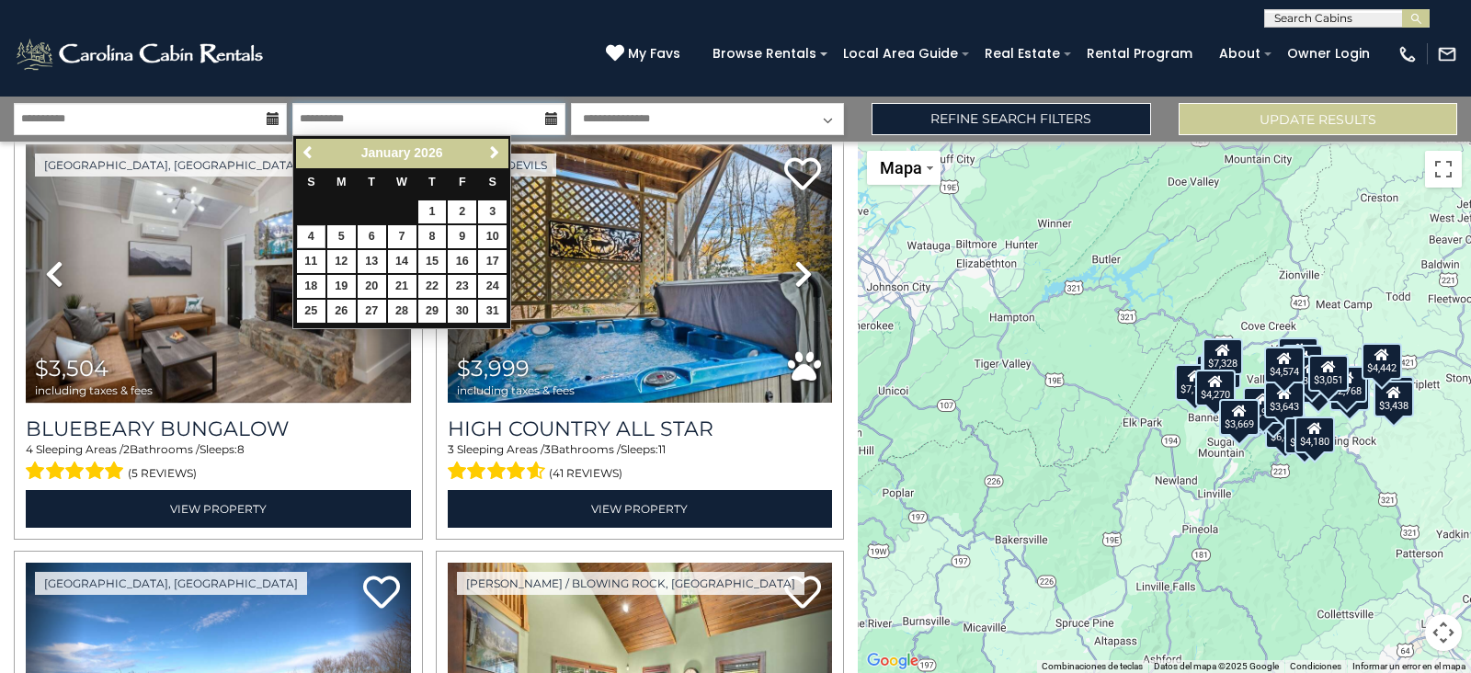  What do you see at coordinates (901, 167) in the screenshot?
I see `span: Mapa` at bounding box center [901, 167].